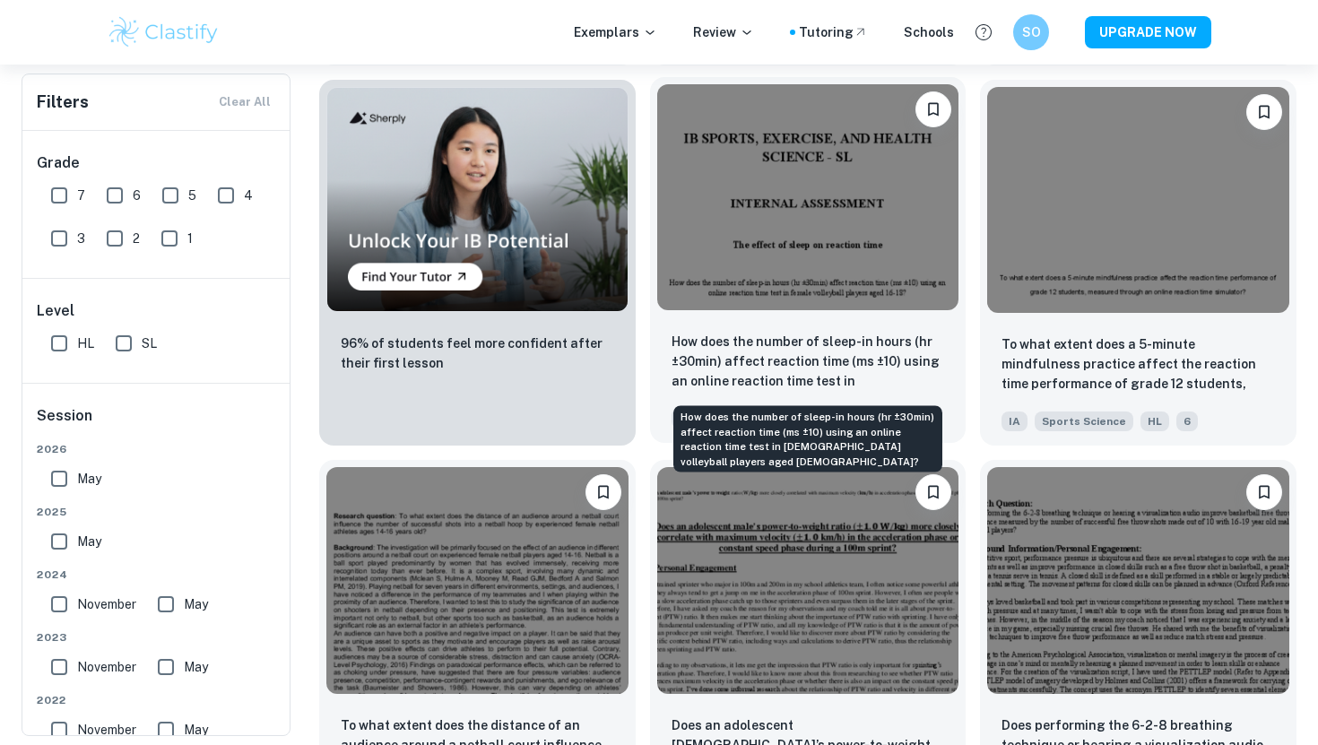 This screenshot has height=745, width=1318. I want to click on button: Help and Feedback, so click(983, 32).